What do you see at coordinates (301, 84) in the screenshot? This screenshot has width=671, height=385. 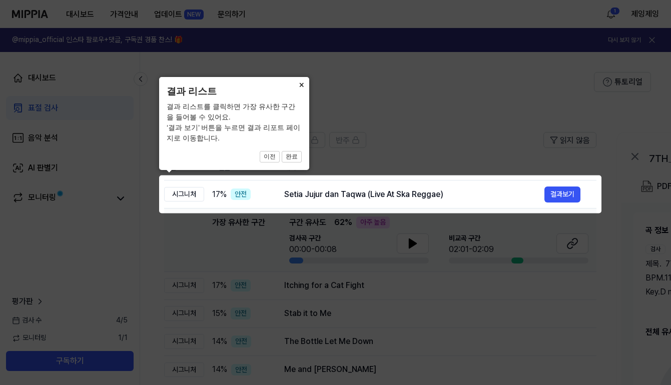 I see `button: Close` at bounding box center [301, 84].